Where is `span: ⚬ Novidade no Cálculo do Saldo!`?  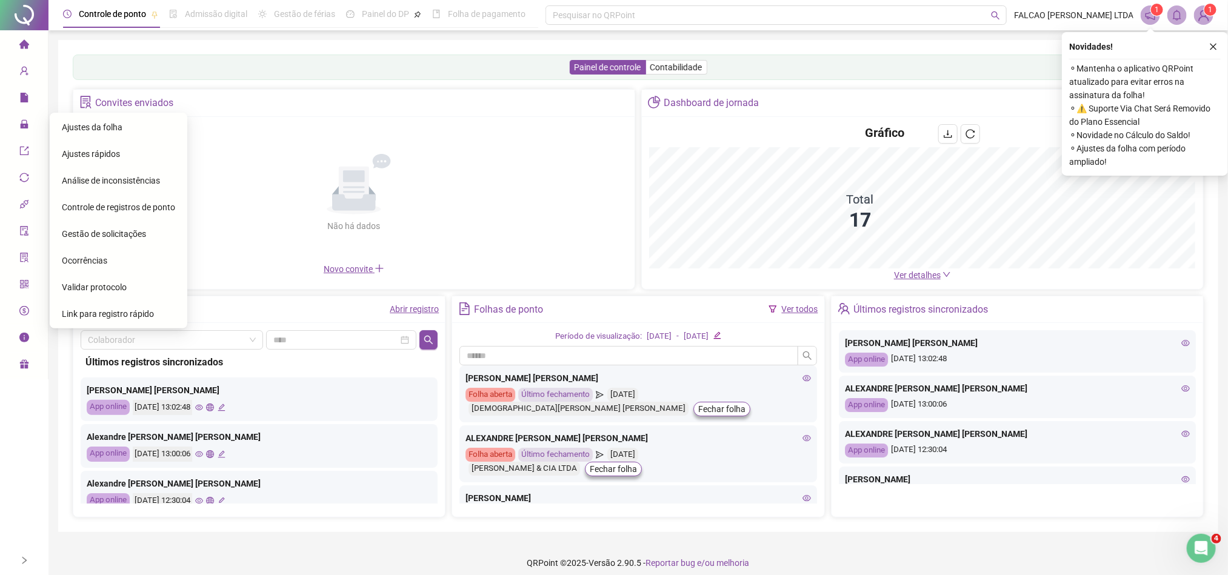
span: ⚬ Novidade no Cálculo do Saldo! is located at coordinates (1145, 135).